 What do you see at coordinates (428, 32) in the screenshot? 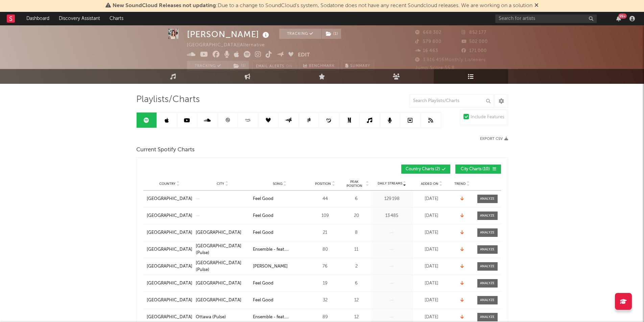
I see `span: 668 302` at bounding box center [428, 32].